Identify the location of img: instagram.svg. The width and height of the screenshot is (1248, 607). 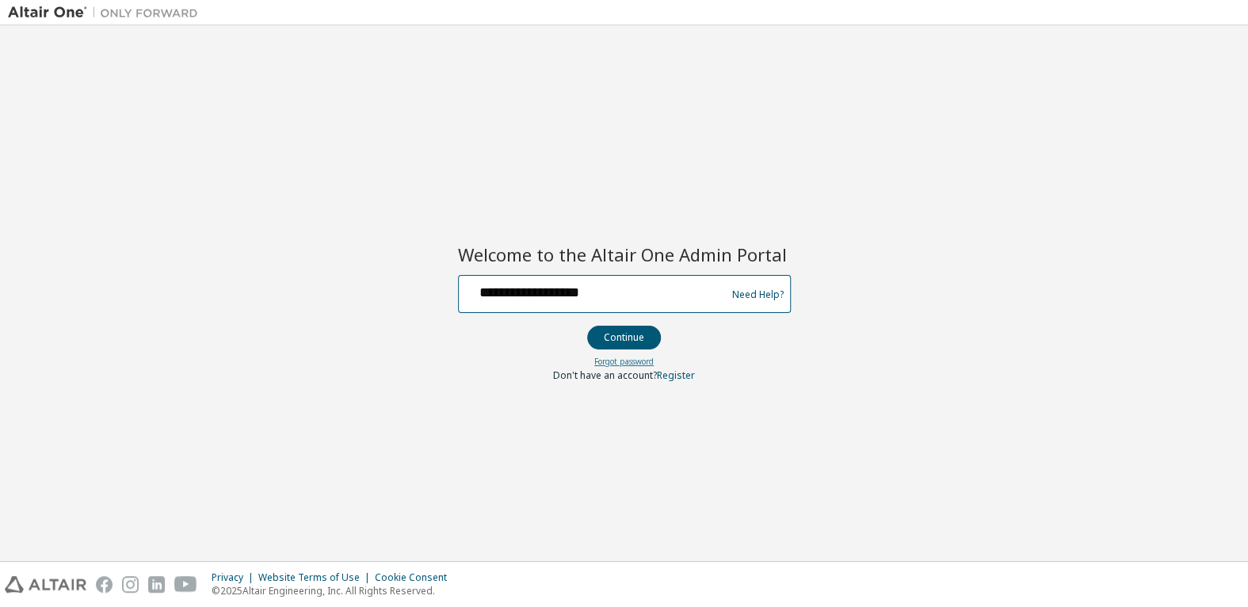
(130, 584).